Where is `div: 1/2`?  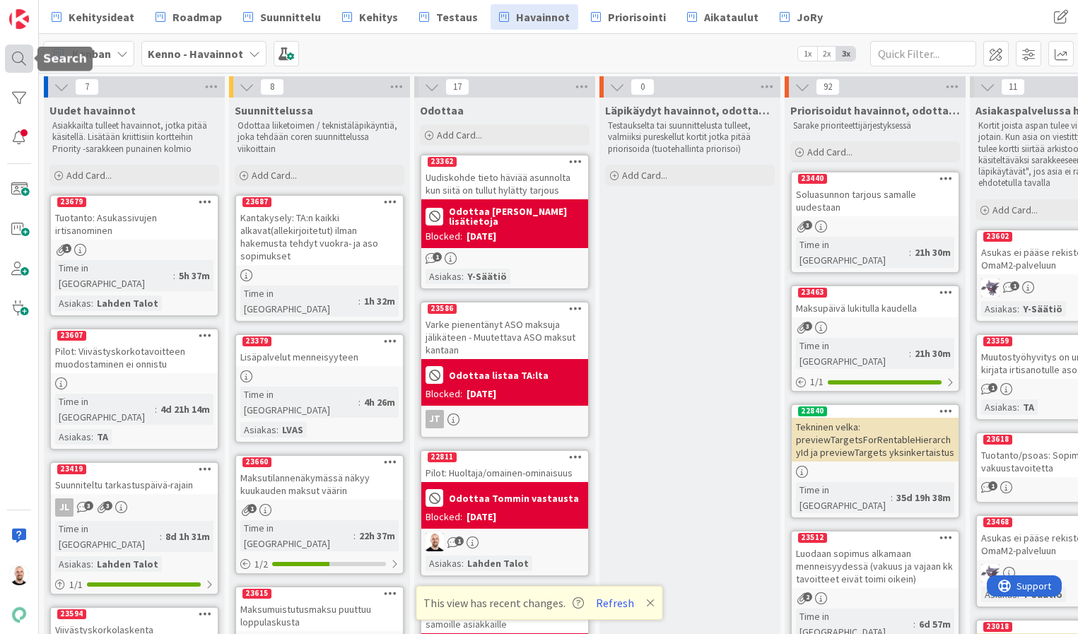
div: 1/2 is located at coordinates (319, 564).